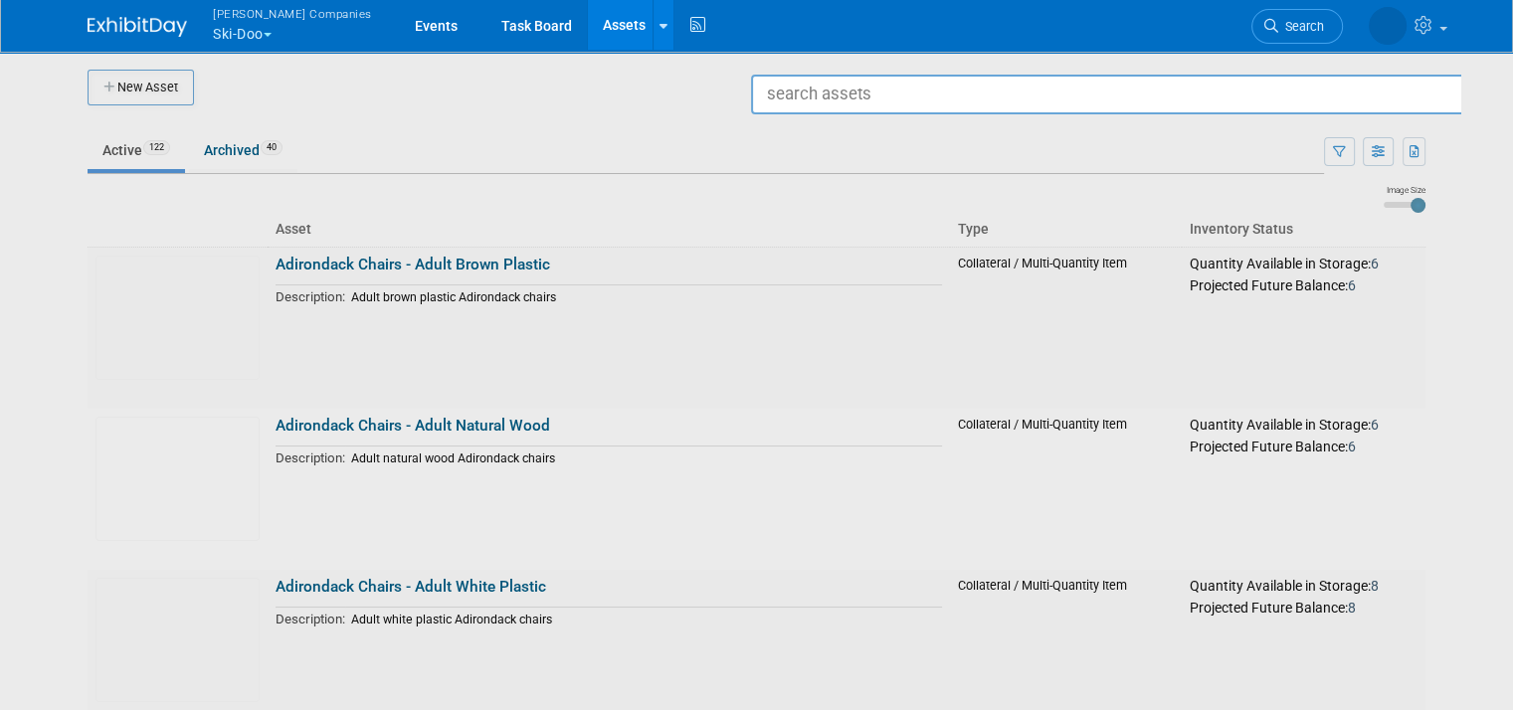 The height and width of the screenshot is (710, 1513). What do you see at coordinates (137, 27) in the screenshot?
I see `img: ExhibitDay` at bounding box center [137, 27].